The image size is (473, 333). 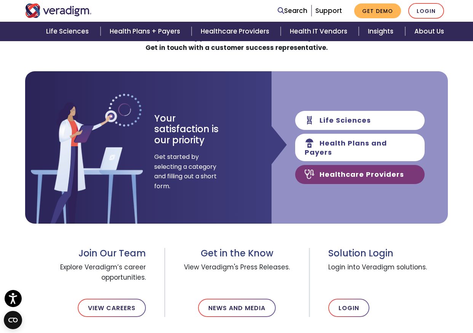 What do you see at coordinates (429, 31) in the screenshot?
I see `a: About Us` at bounding box center [429, 31].